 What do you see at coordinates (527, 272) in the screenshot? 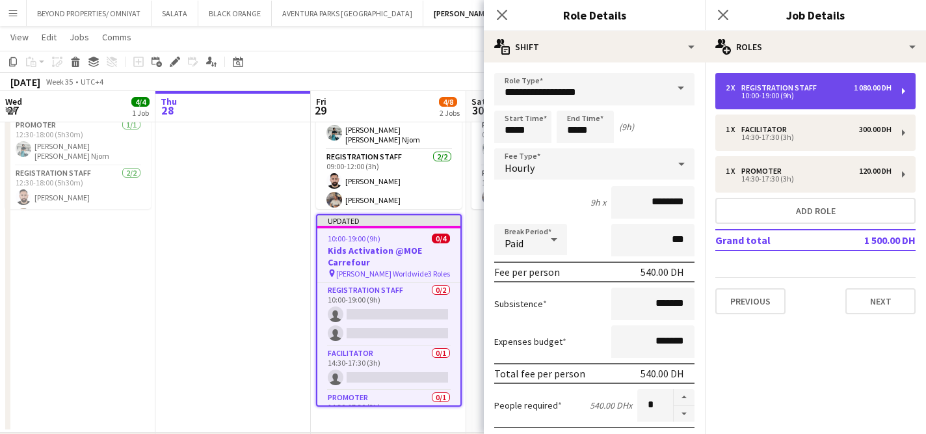
I see `div: Fee per person` at bounding box center [527, 272].